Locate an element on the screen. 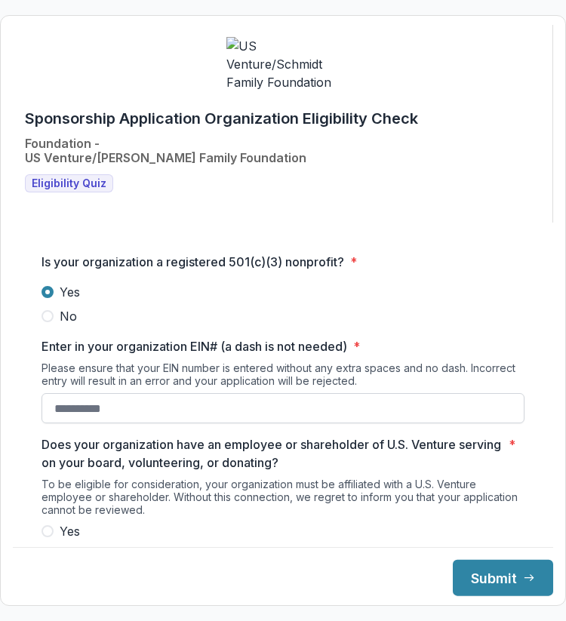  img: US Venture/Schmidt Family Foundation is located at coordinates (283, 64).